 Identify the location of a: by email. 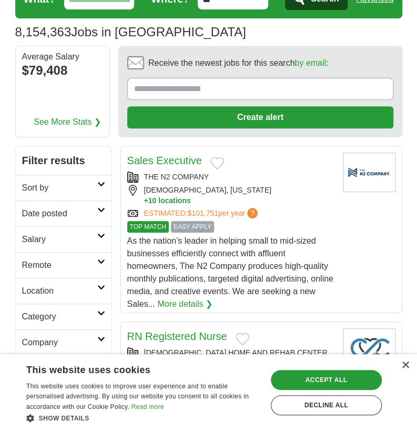
(310, 63).